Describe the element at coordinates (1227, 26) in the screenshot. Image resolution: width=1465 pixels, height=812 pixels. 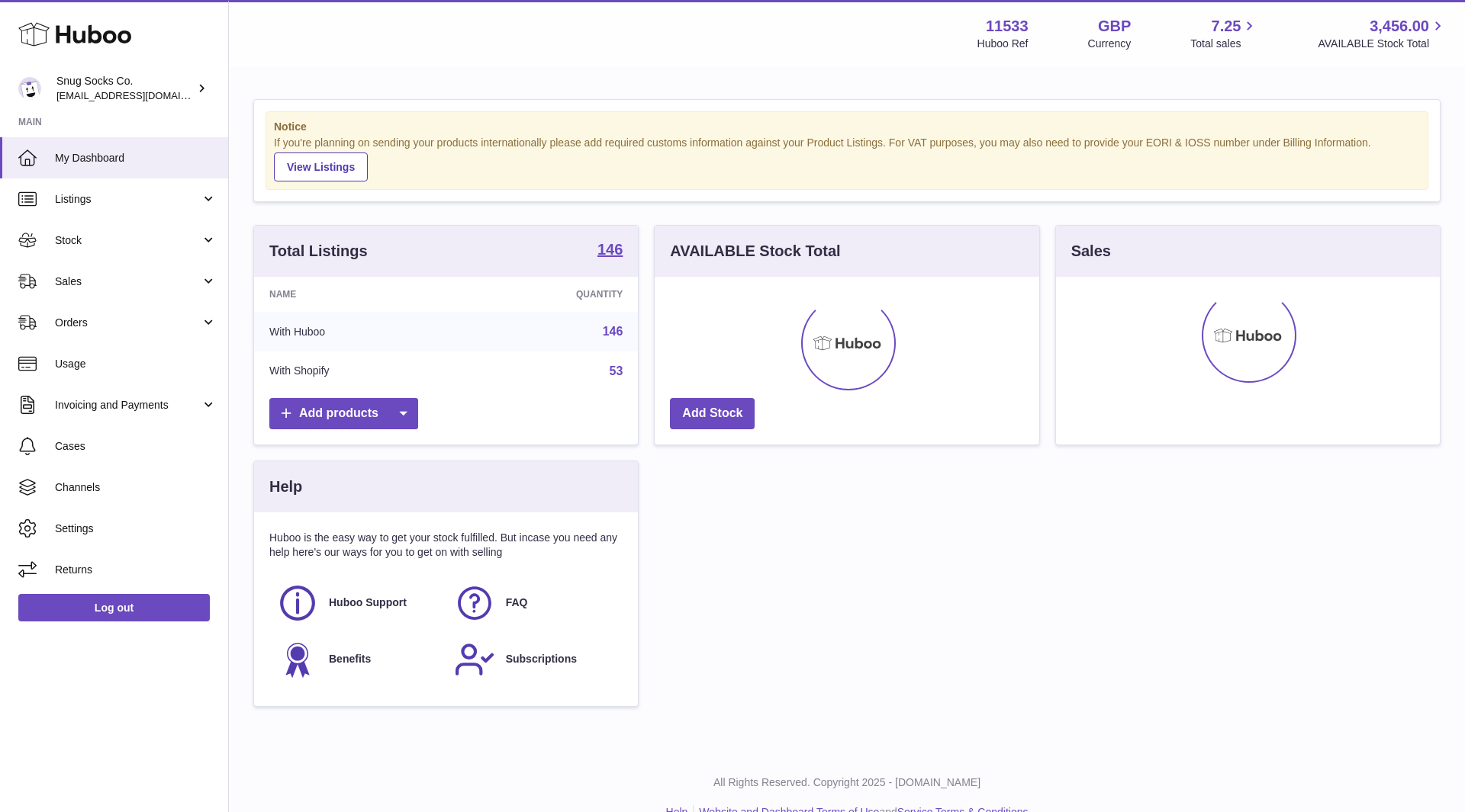
I see `span: 7.25` at that location.